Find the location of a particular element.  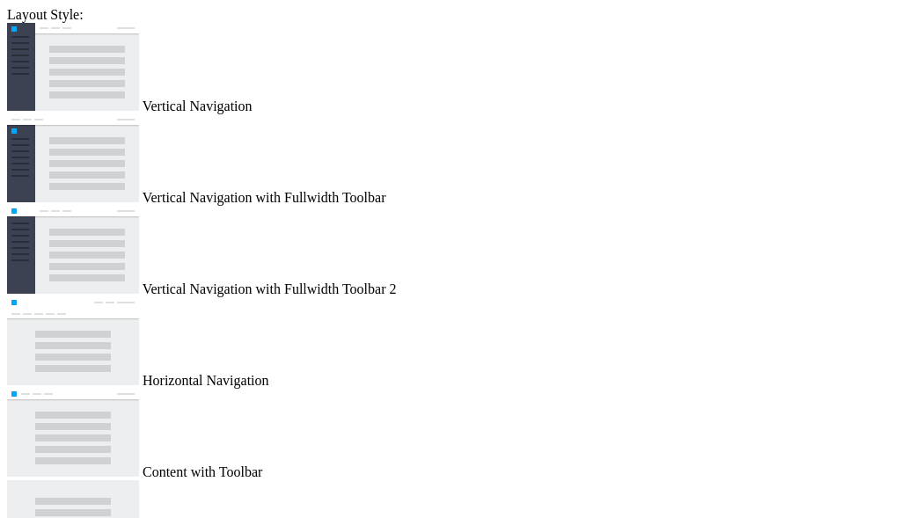

span: Vertical Navigation is located at coordinates (197, 106).